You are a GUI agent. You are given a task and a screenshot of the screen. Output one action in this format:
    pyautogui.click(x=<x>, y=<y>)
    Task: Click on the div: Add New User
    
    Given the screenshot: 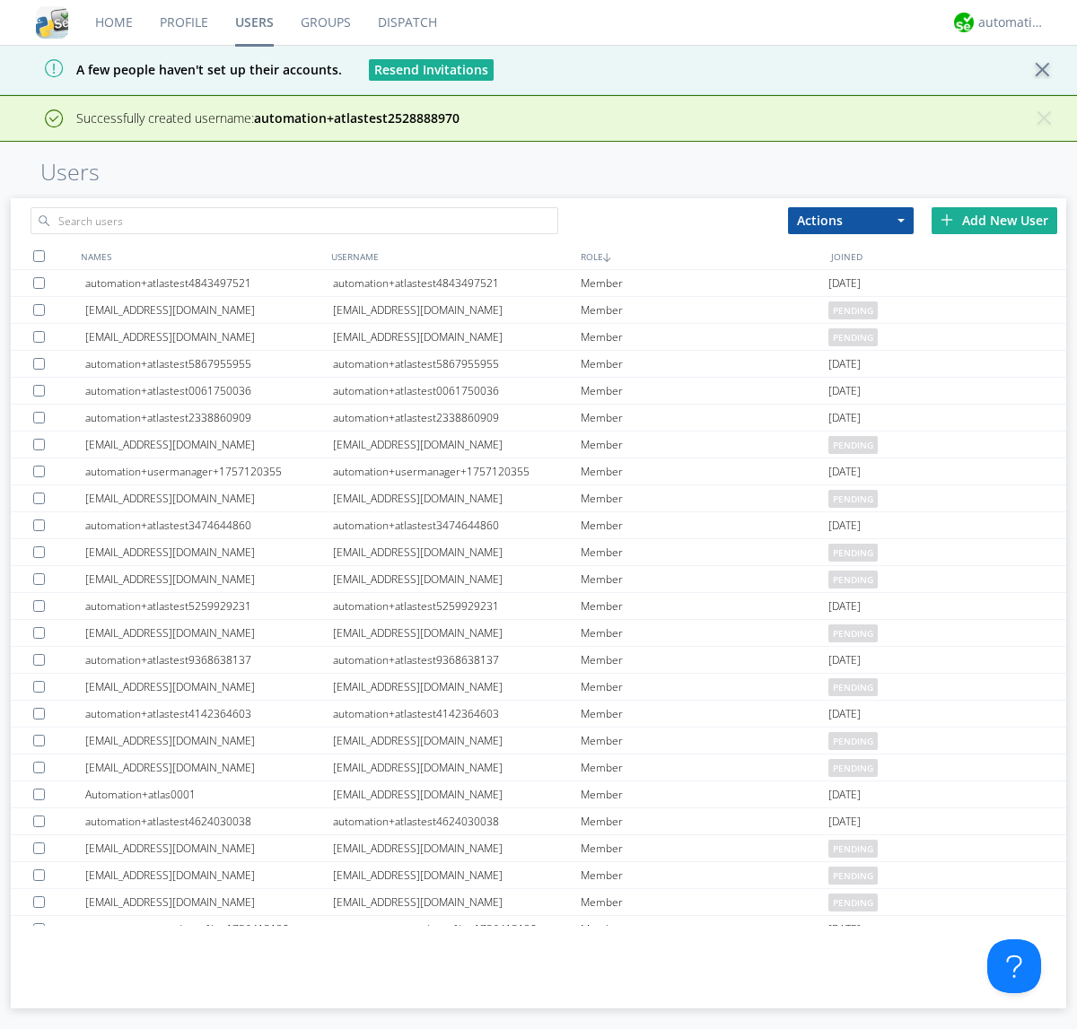 What is the action you would take?
    pyautogui.click(x=994, y=221)
    